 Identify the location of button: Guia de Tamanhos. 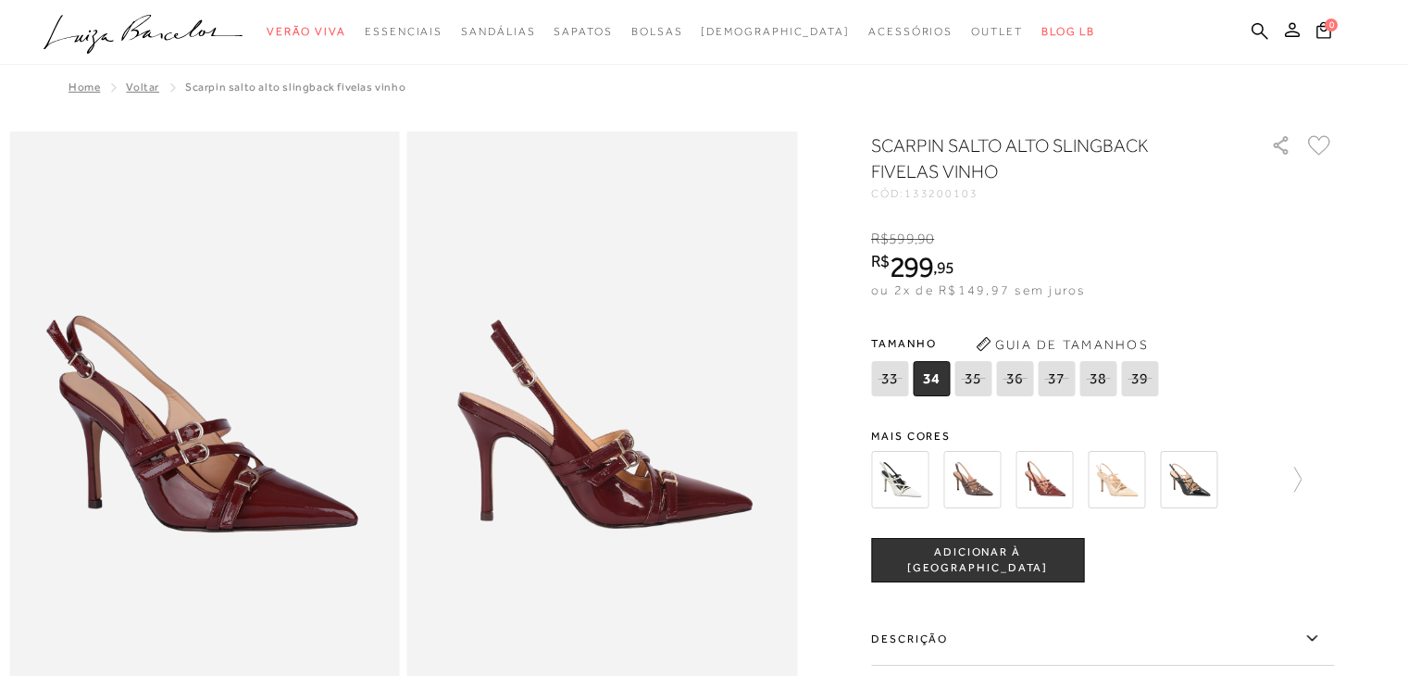
(1061, 344).